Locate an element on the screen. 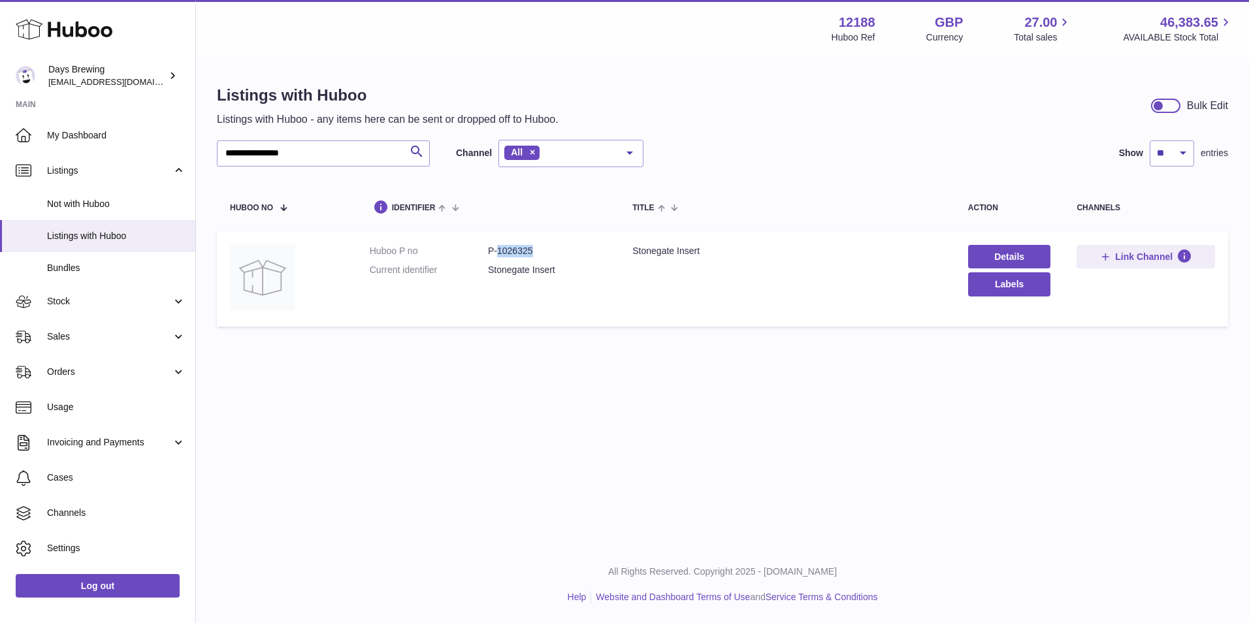  span: Link Channel is located at coordinates (1144, 257).